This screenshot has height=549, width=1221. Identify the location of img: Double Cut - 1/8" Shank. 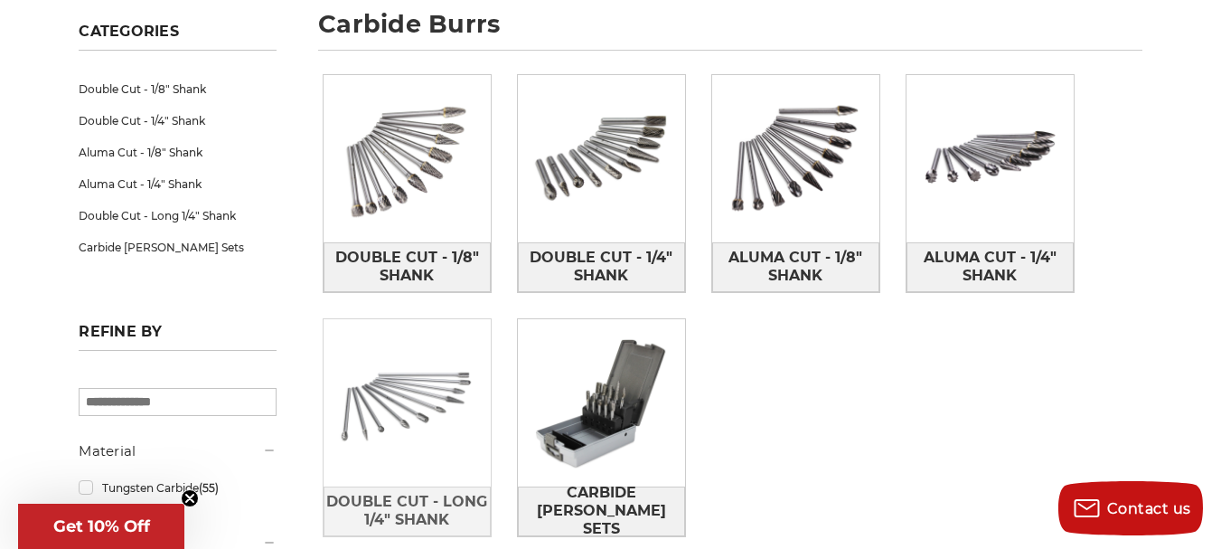
(407, 158).